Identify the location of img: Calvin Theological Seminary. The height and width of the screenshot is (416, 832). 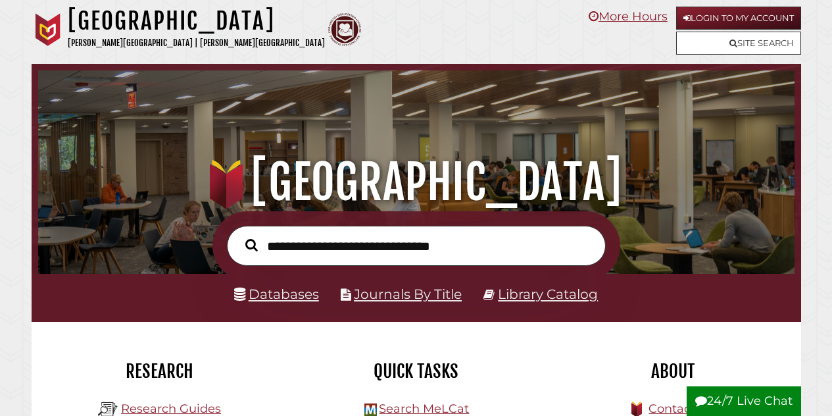
(345, 30).